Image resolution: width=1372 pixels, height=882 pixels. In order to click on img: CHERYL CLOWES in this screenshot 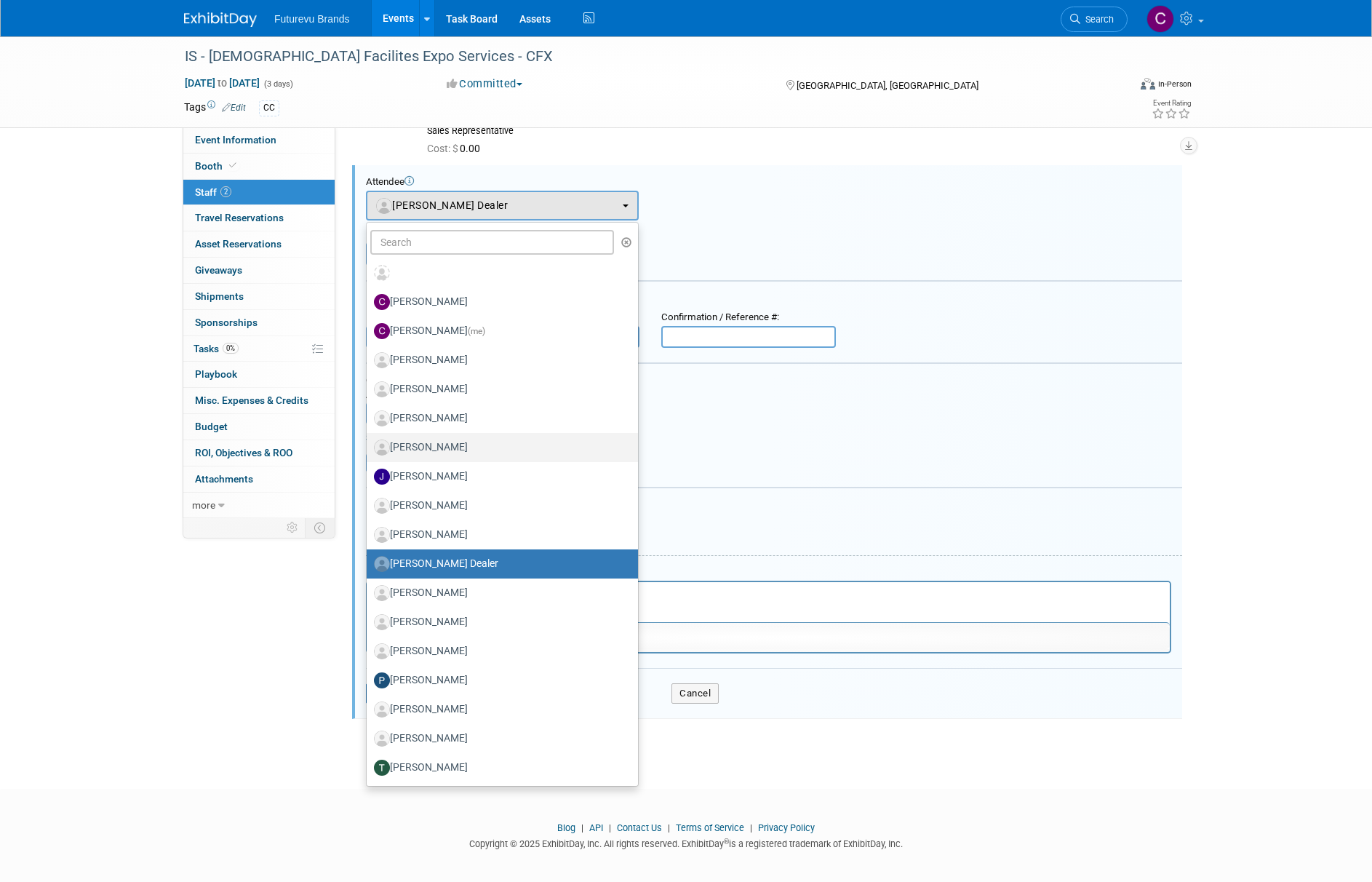, I will do `click(1161, 19)`.